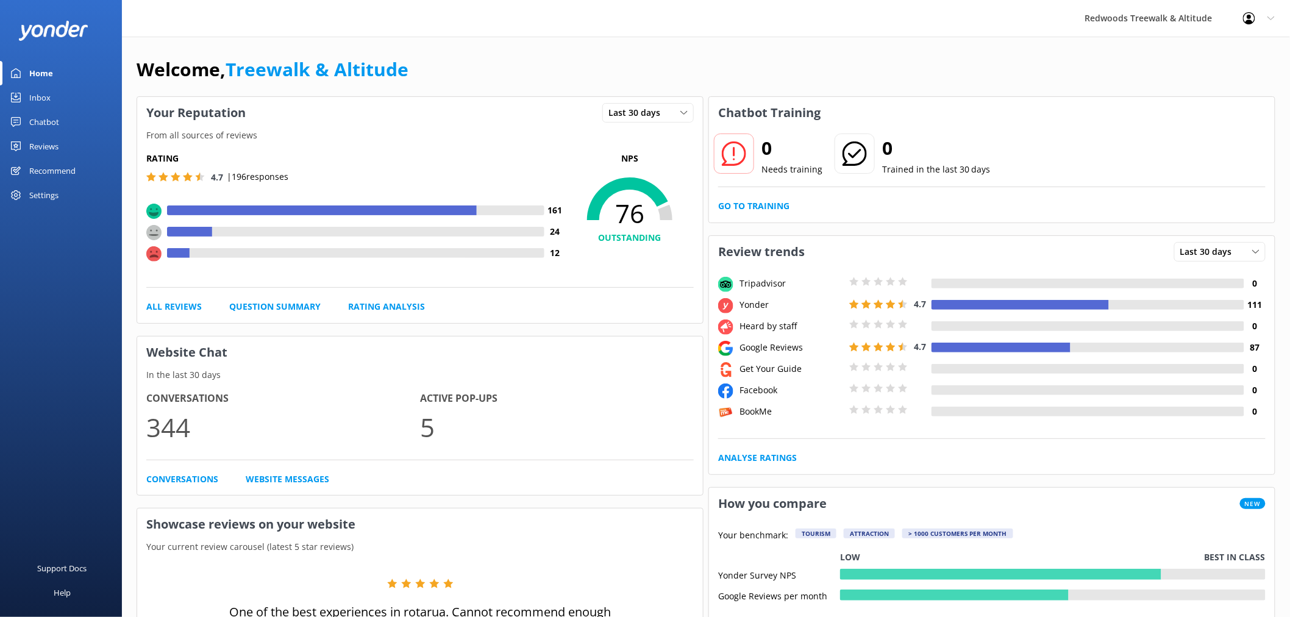 The width and height of the screenshot is (1290, 617). What do you see at coordinates (791, 283) in the screenshot?
I see `div: Tripadvisor` at bounding box center [791, 283].